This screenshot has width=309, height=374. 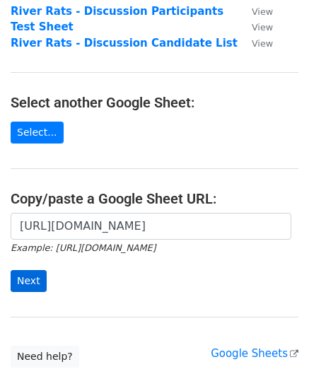 What do you see at coordinates (45, 356) in the screenshot?
I see `a: Need help?` at bounding box center [45, 356].